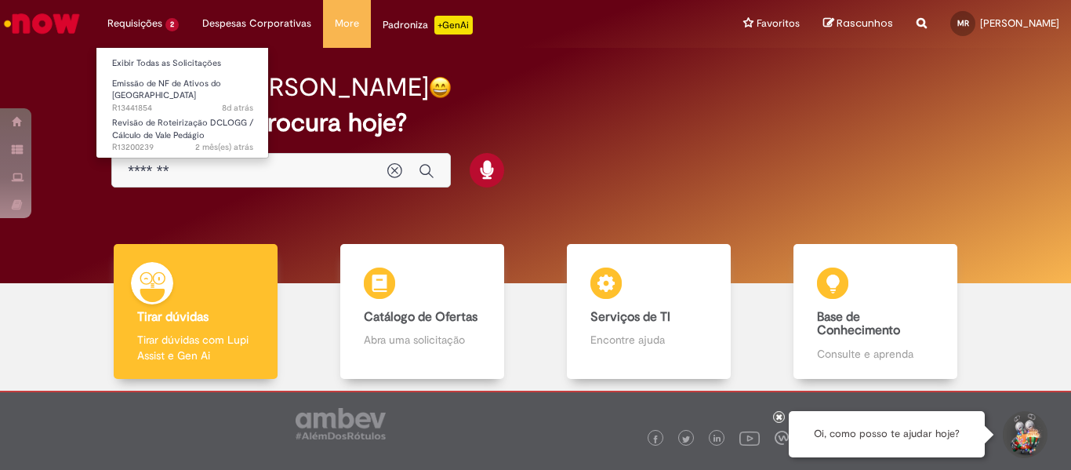 The width and height of the screenshot is (1071, 470). What do you see at coordinates (718, 439) in the screenshot?
I see `img: logo_footer_linkedin.png` at bounding box center [718, 439].